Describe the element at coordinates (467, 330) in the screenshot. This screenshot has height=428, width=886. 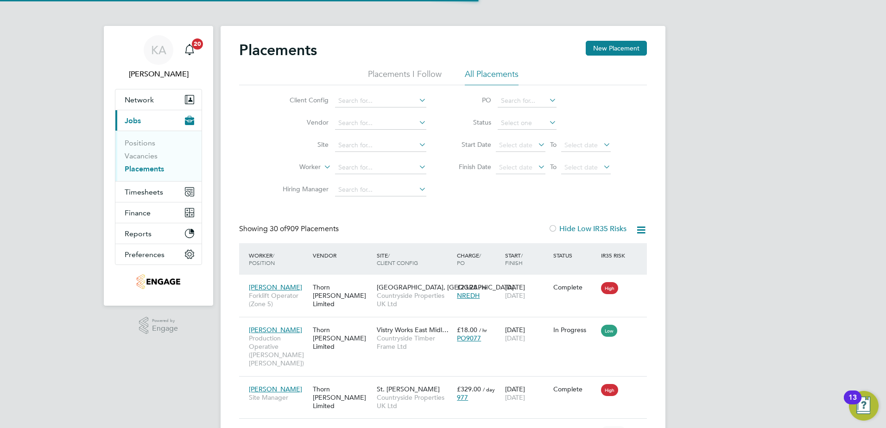
I see `span: £18.00` at that location.